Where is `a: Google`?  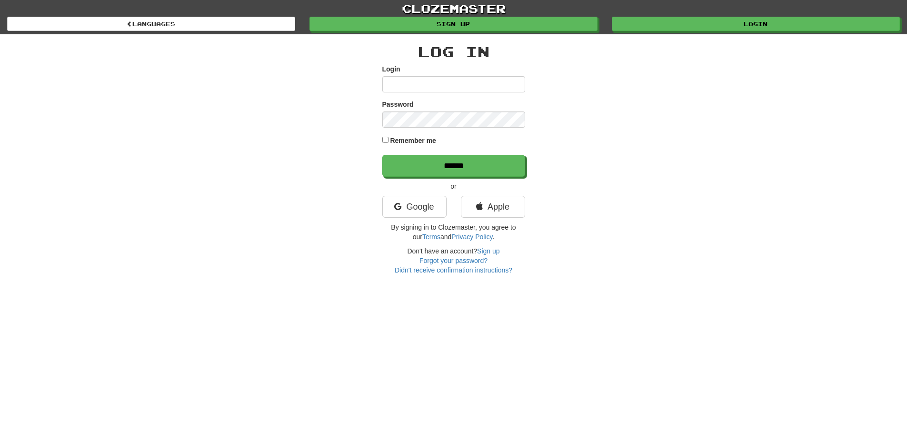 a: Google is located at coordinates (414, 207).